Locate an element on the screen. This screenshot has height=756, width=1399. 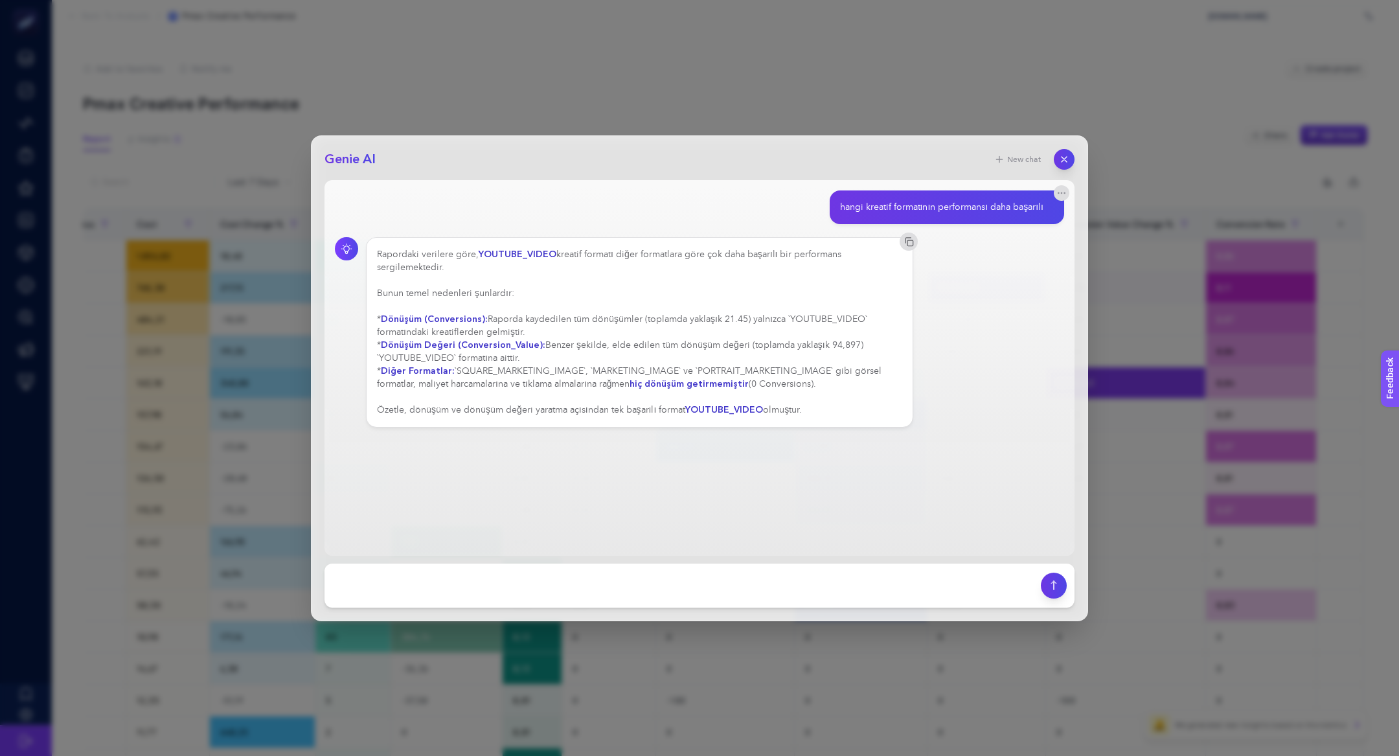
strong: Dönüşüm Değeri (Conversion_Value): is located at coordinates (463, 345).